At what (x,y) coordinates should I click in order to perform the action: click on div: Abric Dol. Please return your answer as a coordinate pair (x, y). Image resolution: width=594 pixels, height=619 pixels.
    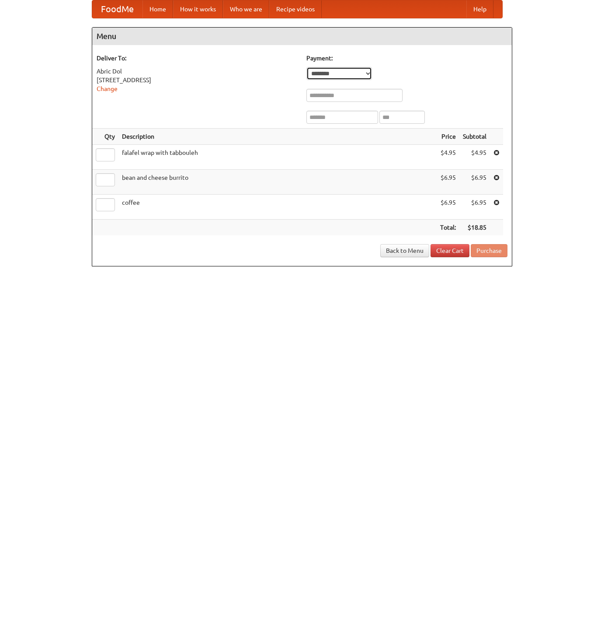
    Looking at the image, I should click on (197, 71).